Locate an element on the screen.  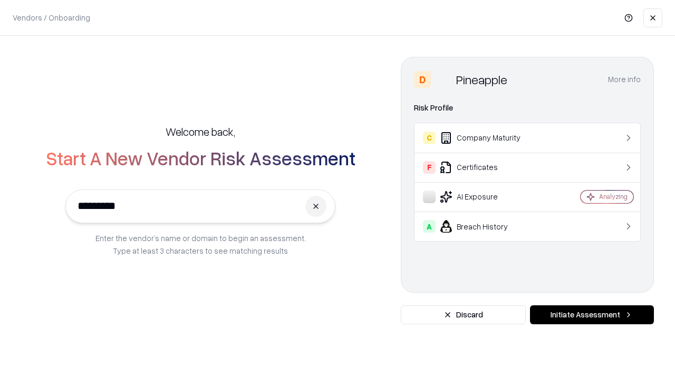
div: Pineapple is located at coordinates (481, 80).